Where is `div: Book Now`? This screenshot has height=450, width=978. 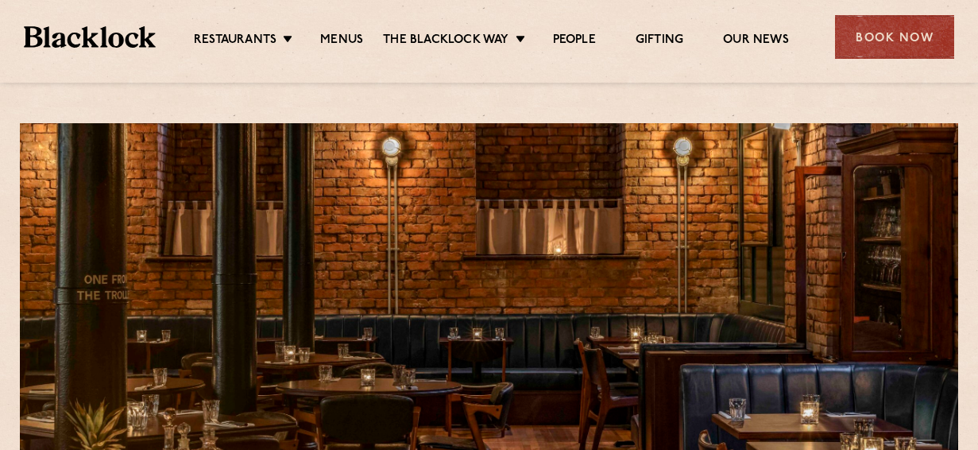
div: Book Now is located at coordinates (895, 37).